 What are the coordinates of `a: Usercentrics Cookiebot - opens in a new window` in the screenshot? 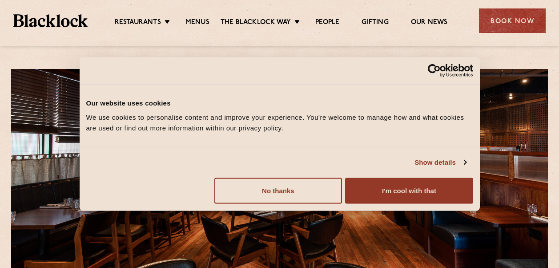 It's located at (434, 71).